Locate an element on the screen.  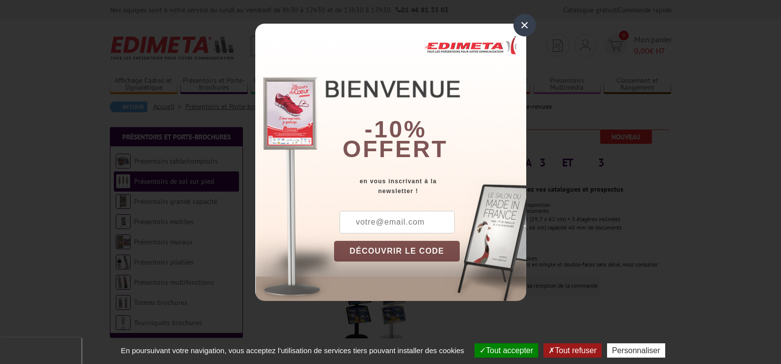
font: offert is located at coordinates (395, 149).